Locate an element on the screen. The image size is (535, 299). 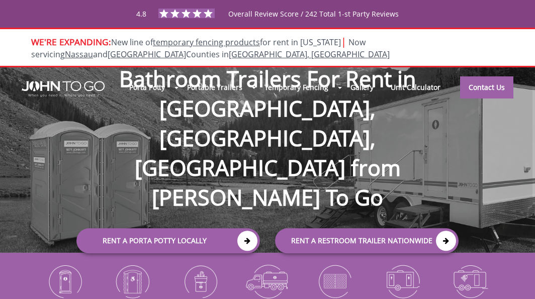
a: Portable Trailers is located at coordinates (214, 87).